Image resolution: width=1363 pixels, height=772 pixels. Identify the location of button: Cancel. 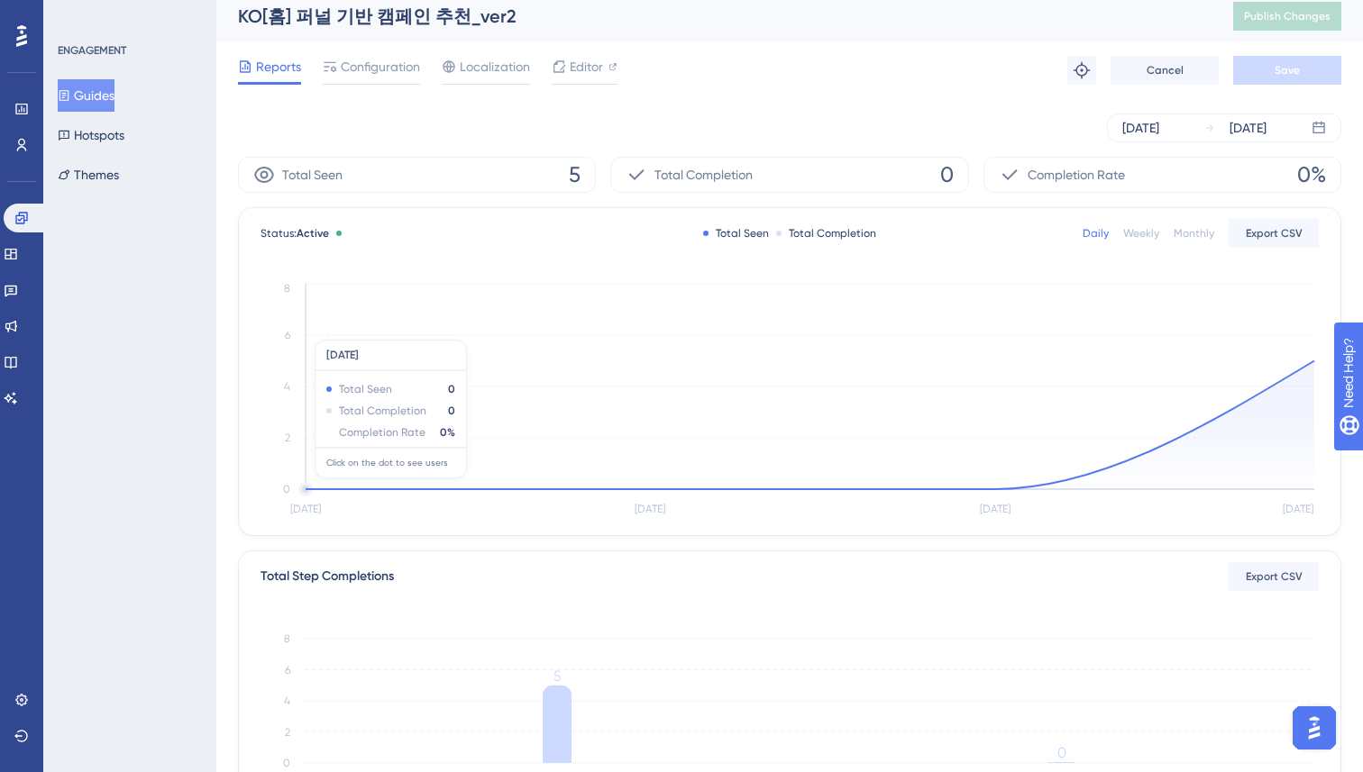
(1165, 70).